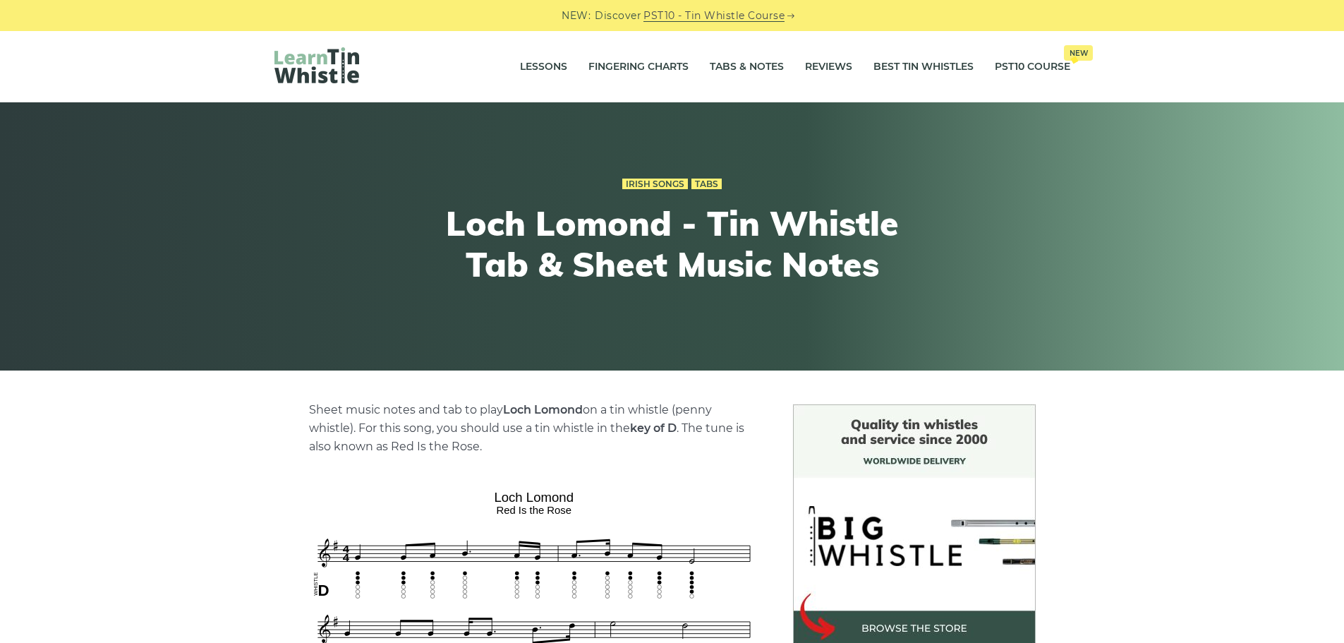 This screenshot has width=1344, height=643. Describe the element at coordinates (543, 67) in the screenshot. I see `a: Lessons` at that location.